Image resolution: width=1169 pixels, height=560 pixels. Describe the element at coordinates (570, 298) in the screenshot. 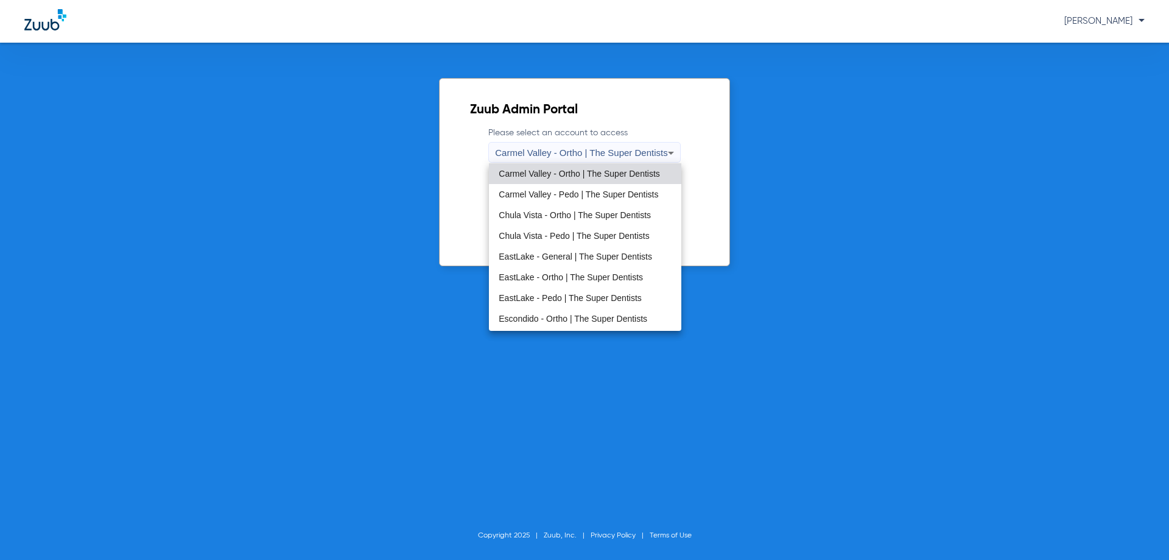

I see `span: EastLake - Pedo | The Super Dentists` at that location.